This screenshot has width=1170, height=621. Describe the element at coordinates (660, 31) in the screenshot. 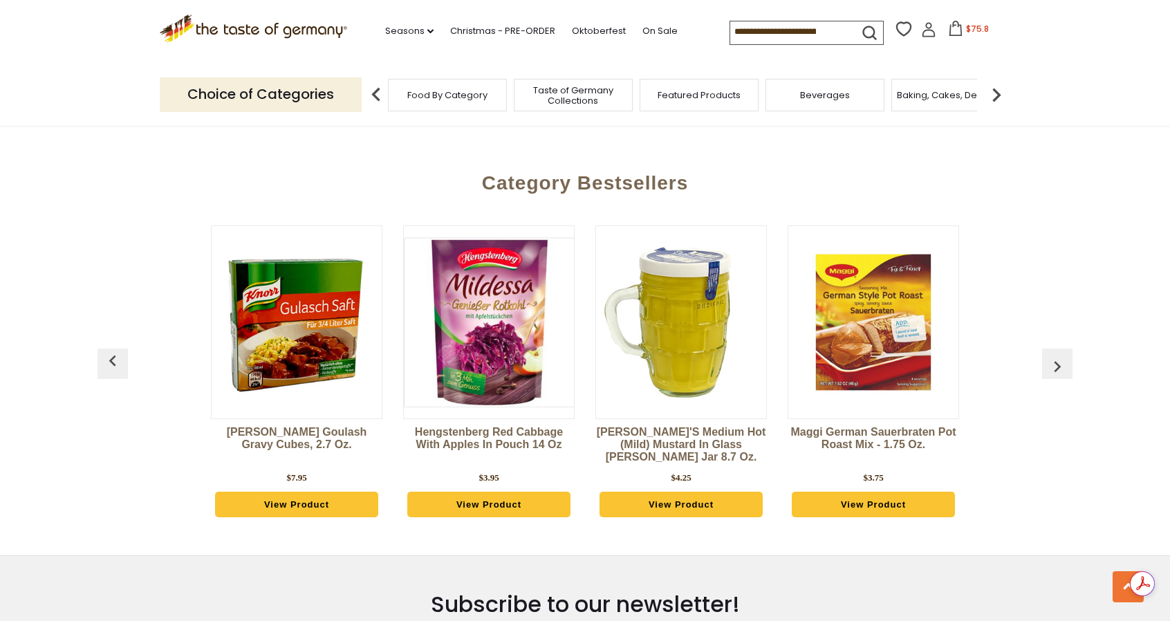

I see `a: On Sale` at that location.